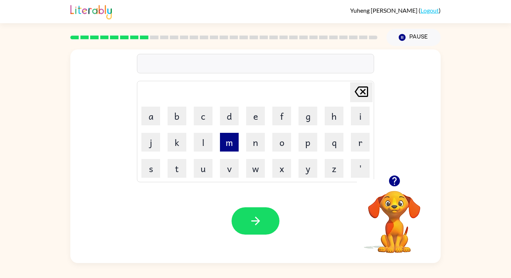 This screenshot has width=511, height=278. Describe the element at coordinates (91, 11) in the screenshot. I see `img: Literably` at that location.